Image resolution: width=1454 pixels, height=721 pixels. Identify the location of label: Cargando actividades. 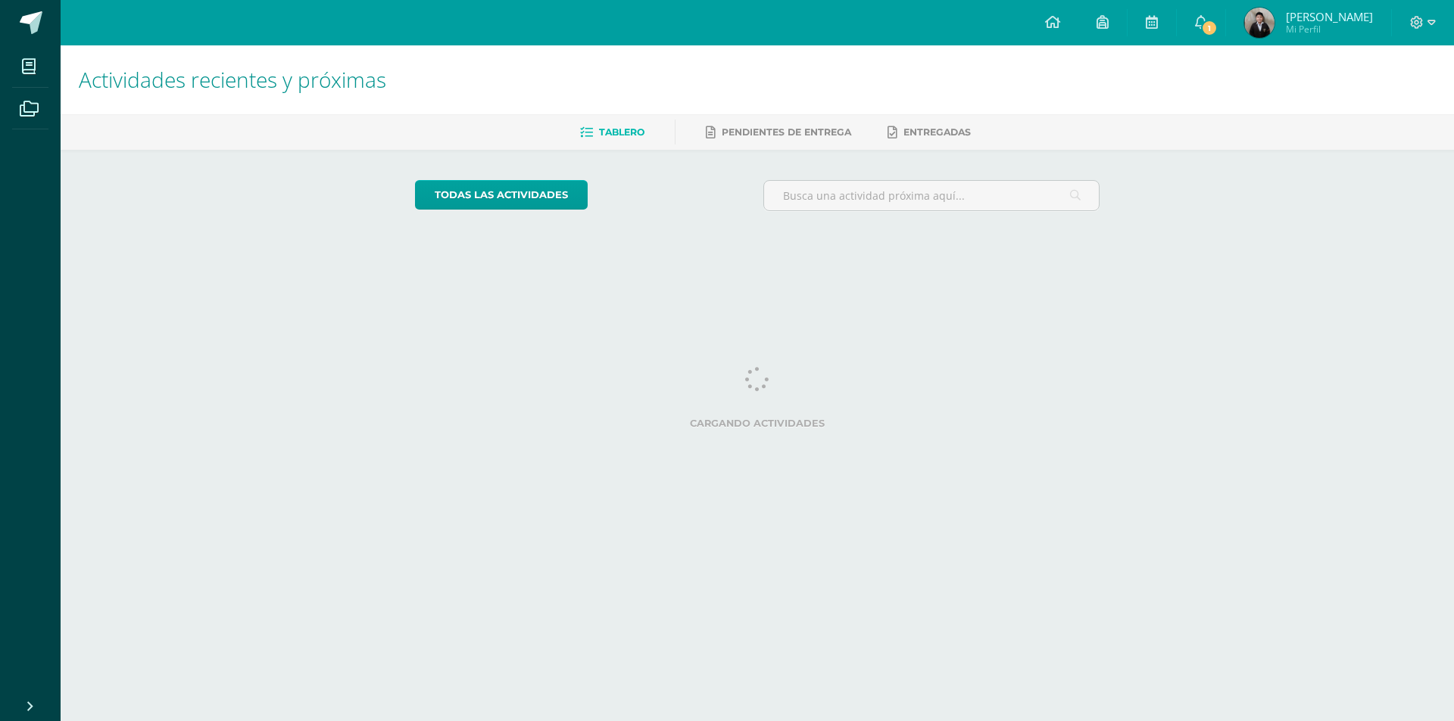
(757, 423).